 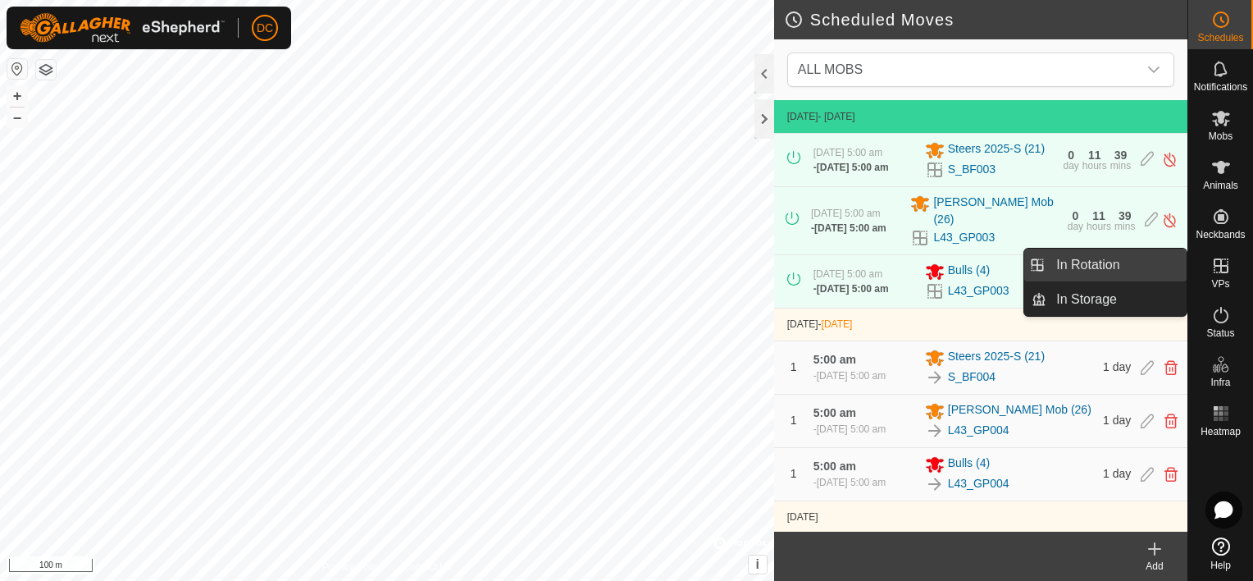 What do you see at coordinates (17, 69) in the screenshot?
I see `button: Reset Map` at bounding box center [17, 69].